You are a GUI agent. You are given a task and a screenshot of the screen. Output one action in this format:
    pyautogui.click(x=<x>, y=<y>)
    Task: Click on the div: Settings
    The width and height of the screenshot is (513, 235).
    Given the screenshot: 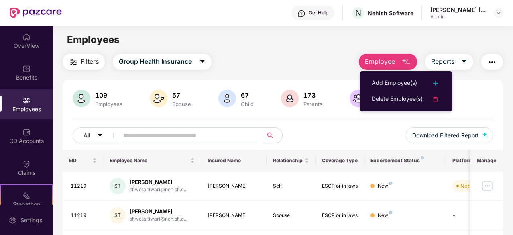 What is the action you would take?
    pyautogui.click(x=31, y=220)
    